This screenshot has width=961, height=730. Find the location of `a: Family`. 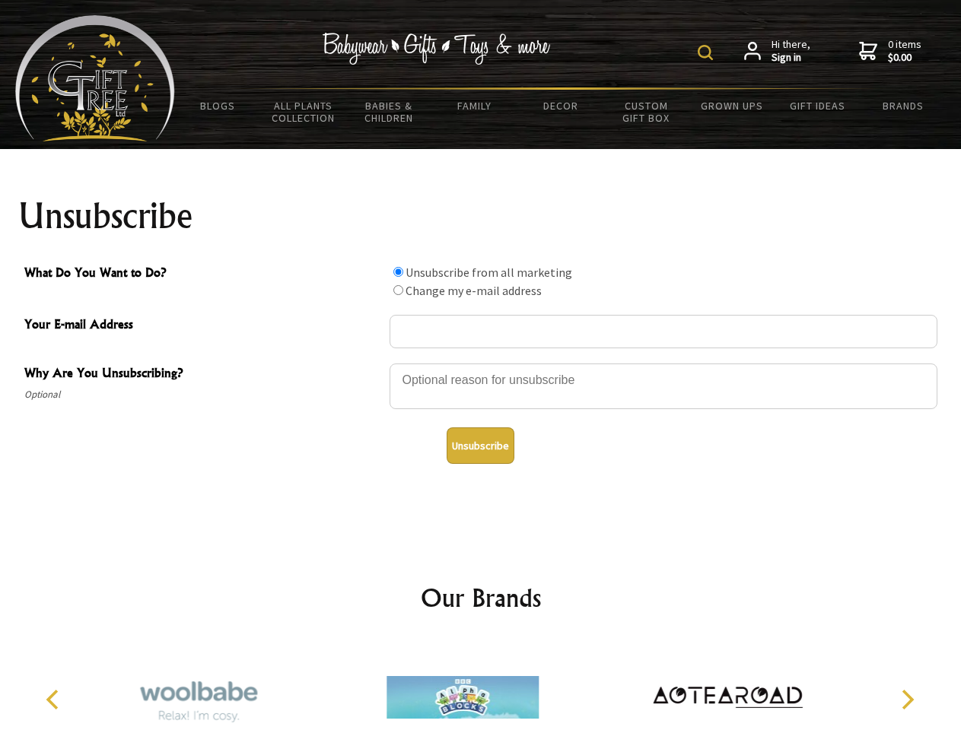

a: Family is located at coordinates (475, 106).